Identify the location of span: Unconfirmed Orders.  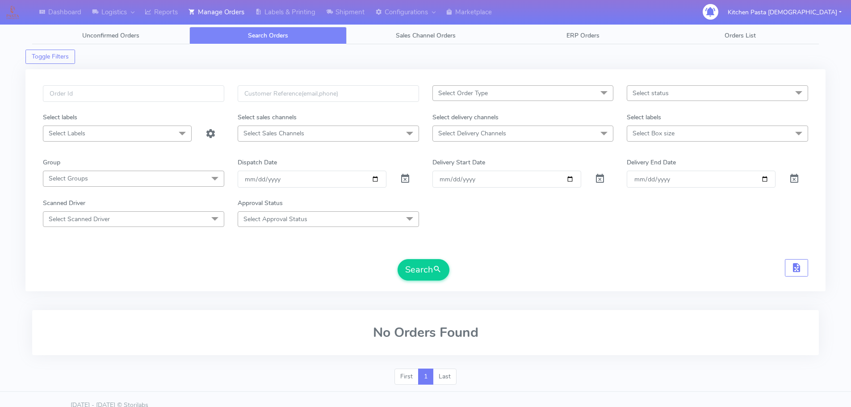
(111, 35).